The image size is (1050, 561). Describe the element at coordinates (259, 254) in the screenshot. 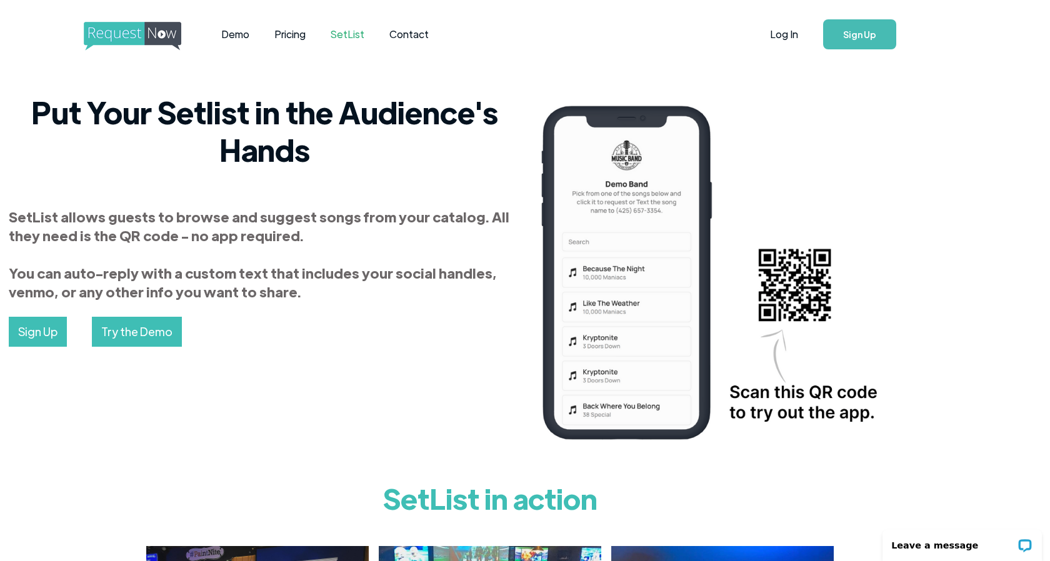

I see `strong: SetList allows guests to browse and suggest songs from your catalog. All they need is the QR code...` at that location.